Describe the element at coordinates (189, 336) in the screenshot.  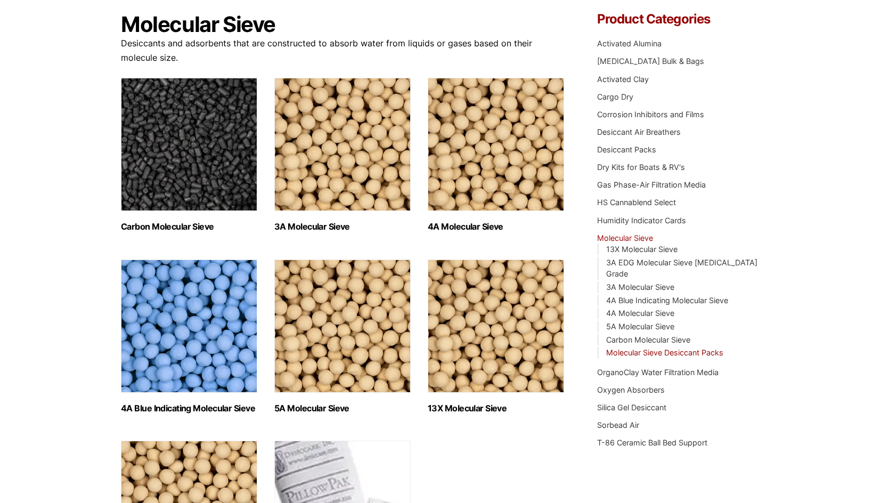
I see `a: Visit product category 4A Blue Indicating Molecular Sieve` at that location.